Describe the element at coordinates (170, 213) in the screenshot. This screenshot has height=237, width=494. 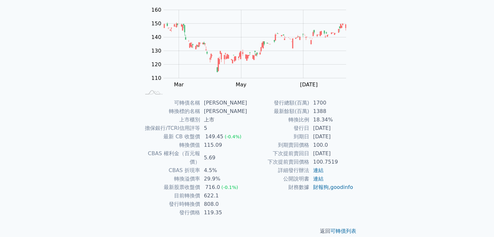
I see `td: 發行價格` at that location.